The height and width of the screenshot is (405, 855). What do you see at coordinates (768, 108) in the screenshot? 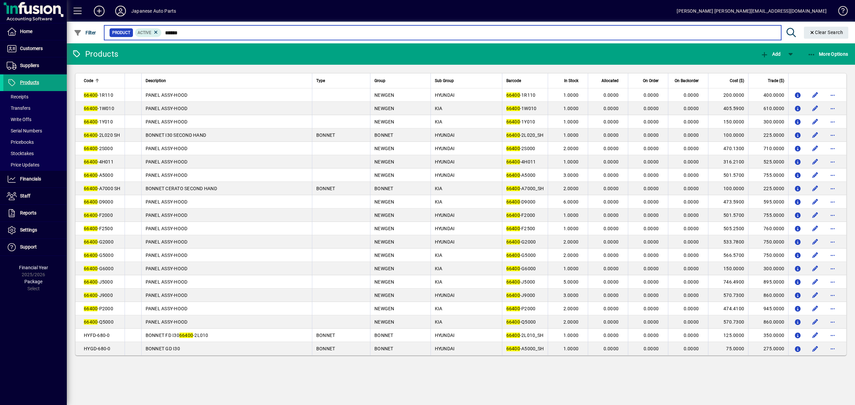
I see `td: 610.0000` at bounding box center [768, 108].